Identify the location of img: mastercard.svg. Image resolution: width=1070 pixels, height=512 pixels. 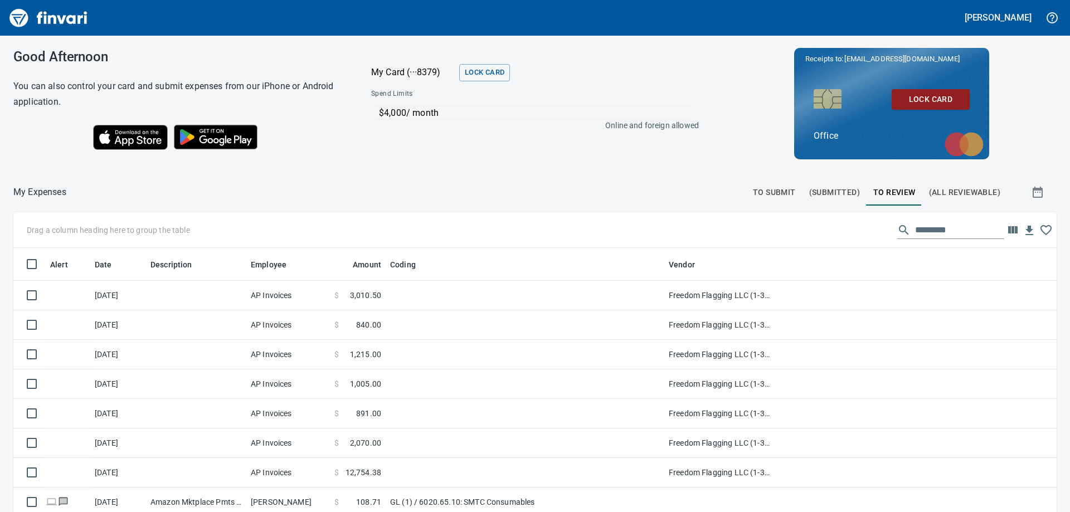
(964, 144).